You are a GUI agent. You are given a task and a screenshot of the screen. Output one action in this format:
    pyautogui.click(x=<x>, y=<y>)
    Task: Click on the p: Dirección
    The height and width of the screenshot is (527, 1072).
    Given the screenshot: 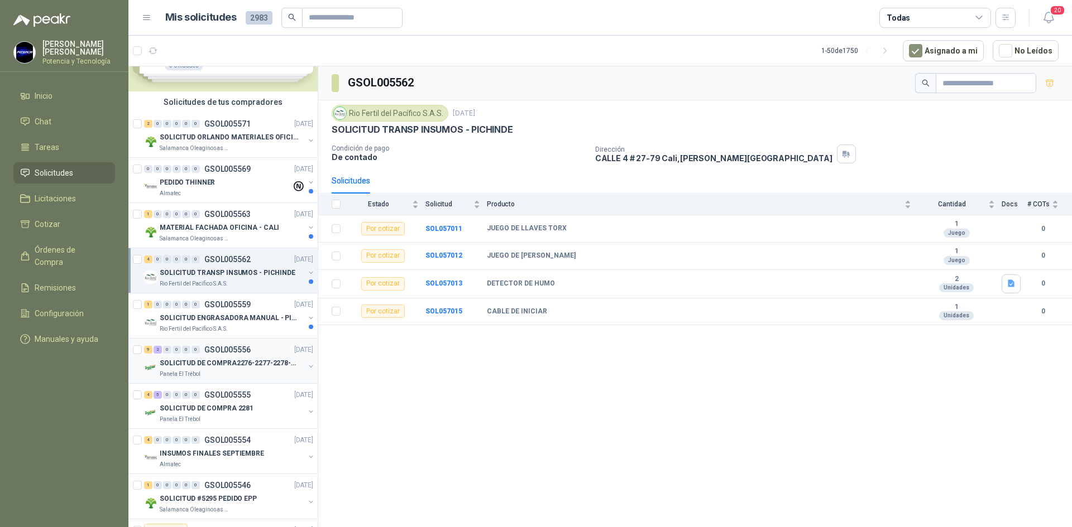 What is the action you would take?
    pyautogui.click(x=713, y=150)
    